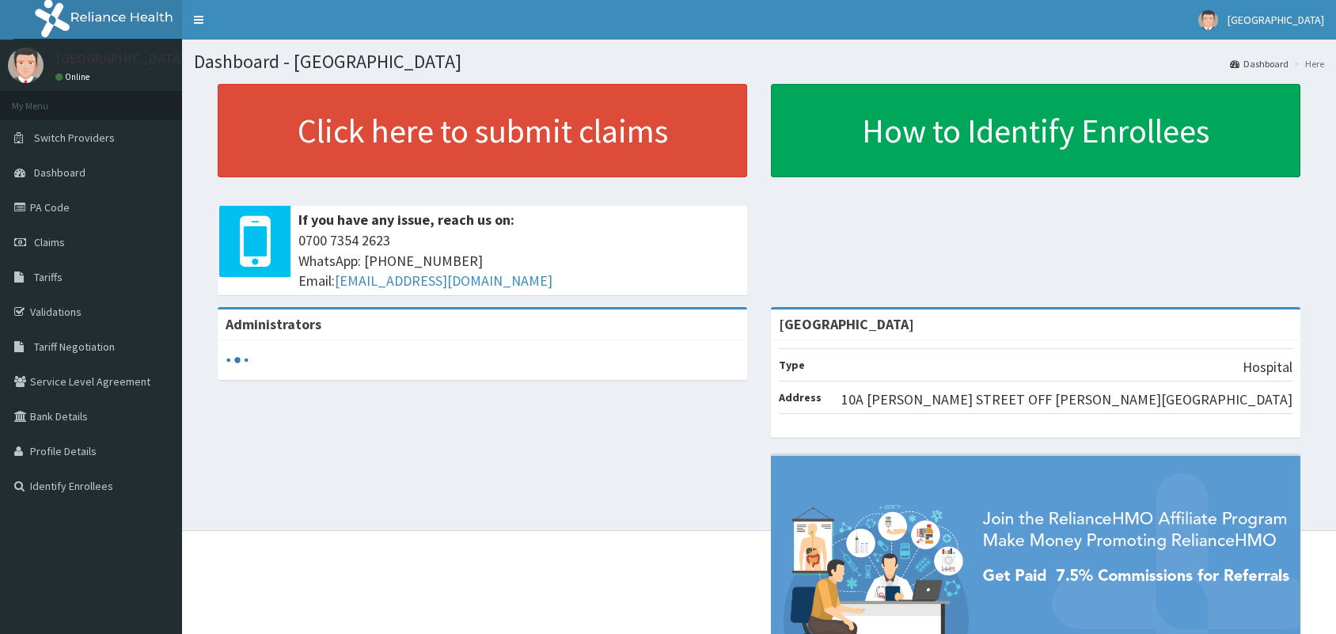 This screenshot has height=634, width=1336. Describe the element at coordinates (482, 131) in the screenshot. I see `a: Click here to submit claims` at that location.